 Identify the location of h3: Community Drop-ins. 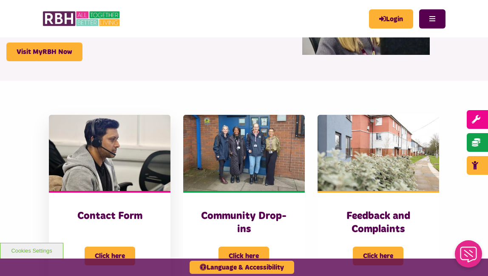
(244, 223).